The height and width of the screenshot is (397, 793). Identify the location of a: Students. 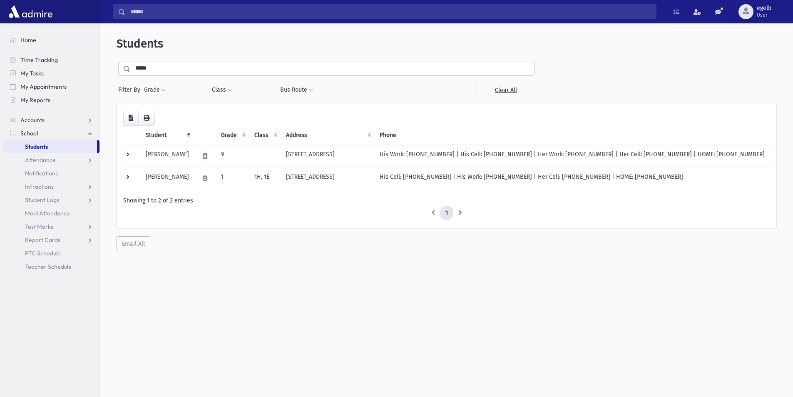
(50, 146).